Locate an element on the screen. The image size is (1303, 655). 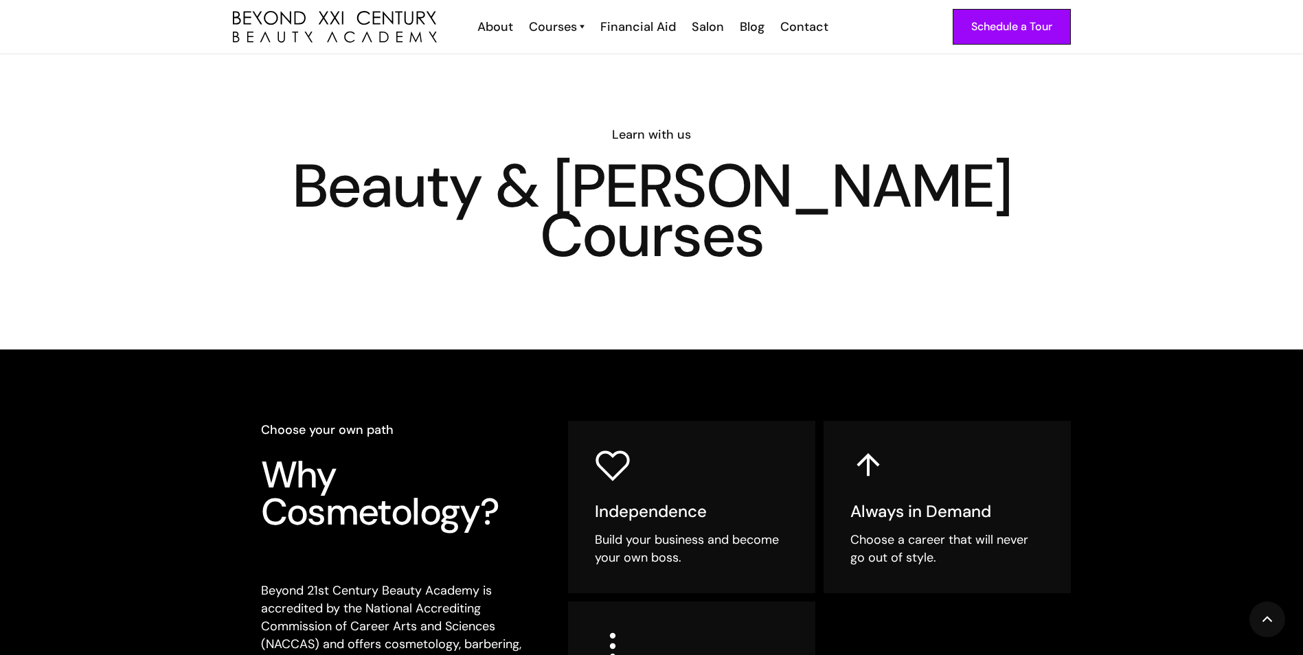
div: Blog is located at coordinates (752, 27).